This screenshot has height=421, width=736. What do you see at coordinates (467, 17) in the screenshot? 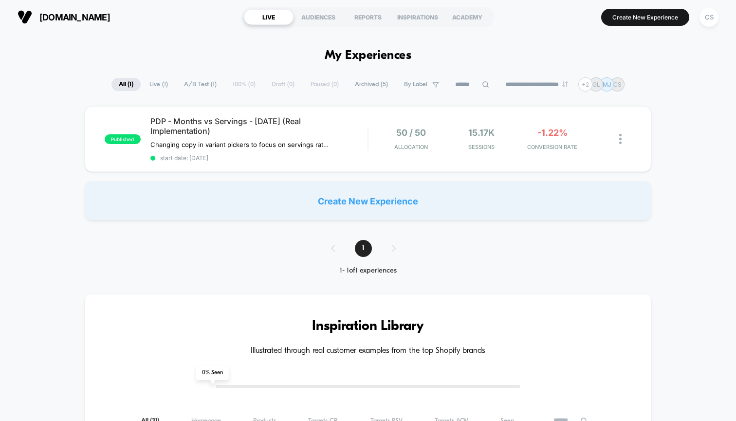
I see `div: ACADEMY` at bounding box center [467, 17].